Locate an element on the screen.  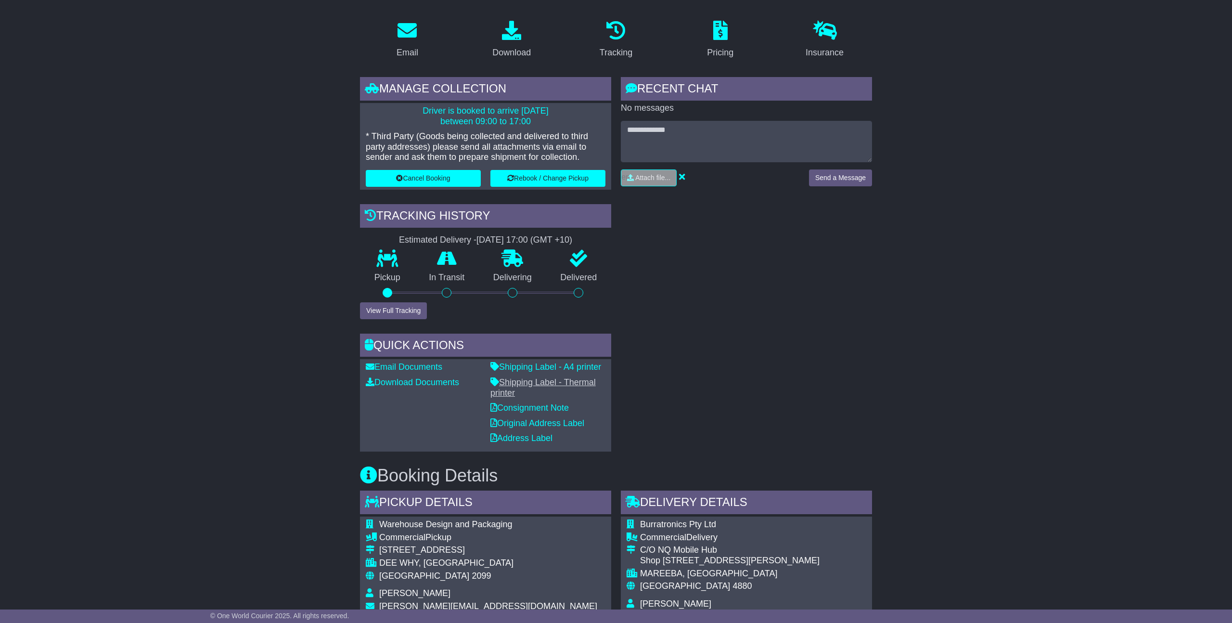
span: Warehouse Design and Packaging is located at coordinates (446, 524).